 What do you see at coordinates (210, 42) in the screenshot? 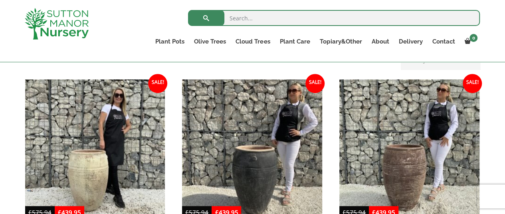
I see `a: Olive Trees` at bounding box center [210, 42].